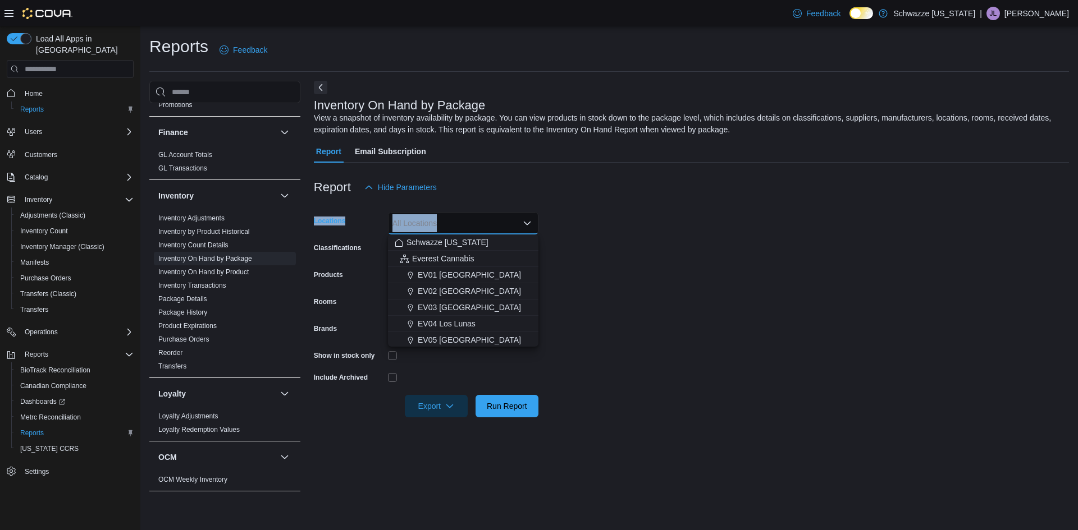 The width and height of the screenshot is (1078, 530). Describe the element at coordinates (204, 232) in the screenshot. I see `span: Inventory by Product Historical` at that location.